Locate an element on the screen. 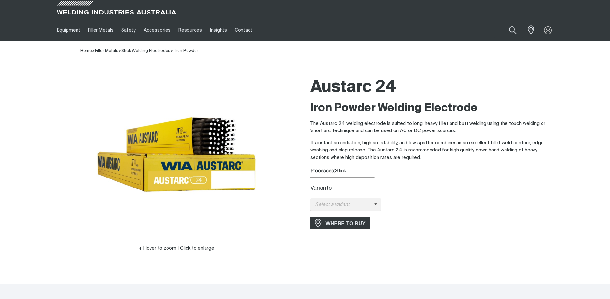  h2: Iron Powder Welding Electrode is located at coordinates (434, 108).